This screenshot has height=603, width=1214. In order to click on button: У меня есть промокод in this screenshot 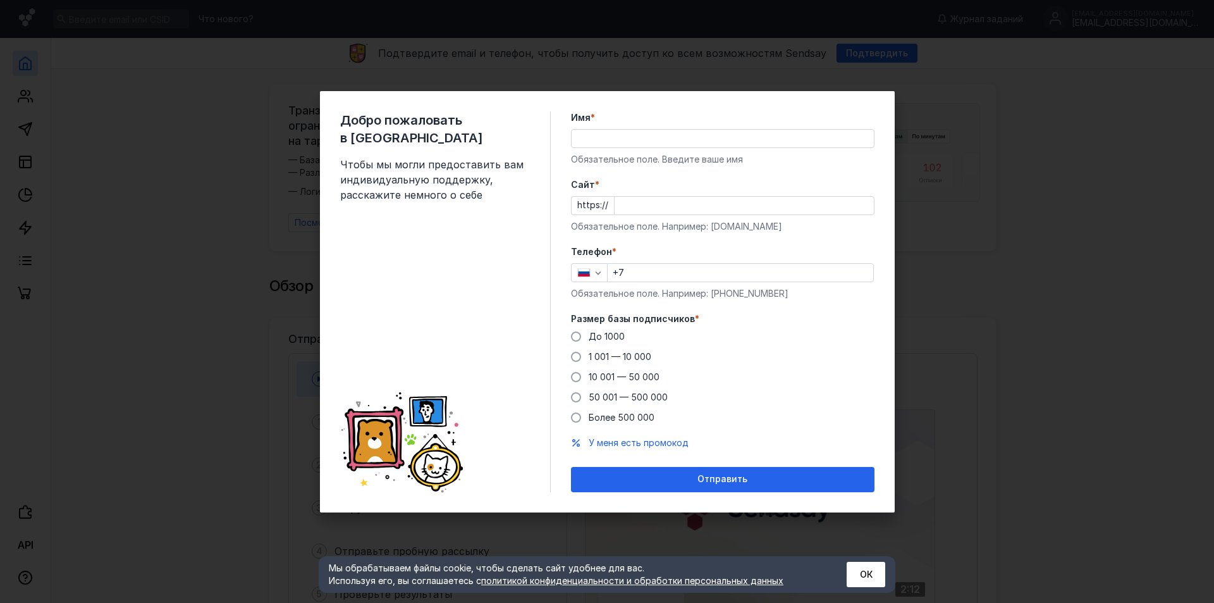, I will do `click(639, 443)`.